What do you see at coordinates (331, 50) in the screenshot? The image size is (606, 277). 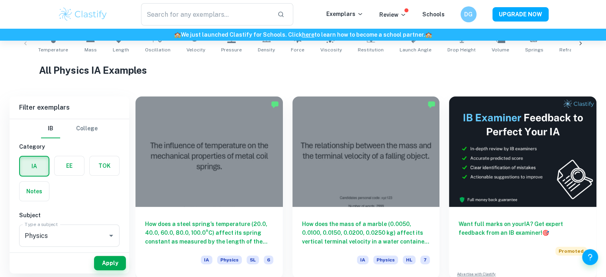 I see `span: Viscosity` at bounding box center [331, 50].